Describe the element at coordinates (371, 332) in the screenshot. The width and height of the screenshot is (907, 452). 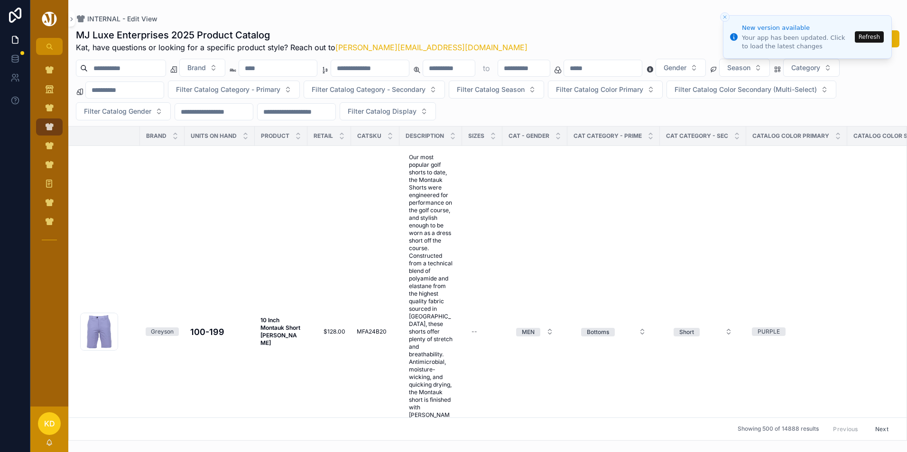
I see `span: MFA24B20` at that location.